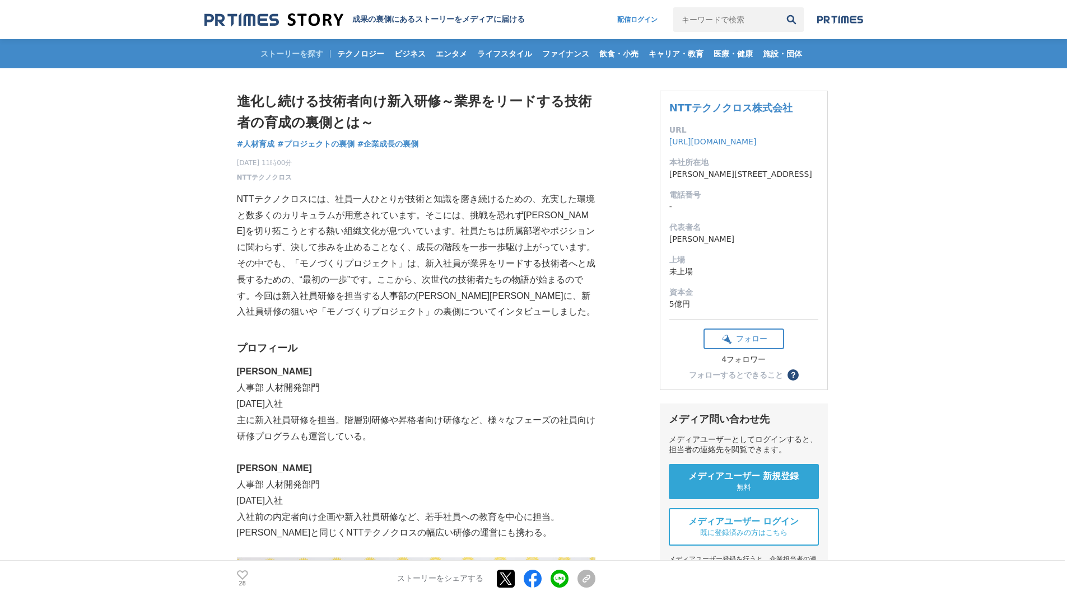 This screenshot has height=596, width=1067. What do you see at coordinates (504, 54) in the screenshot?
I see `span: ライフスタイル` at bounding box center [504, 54].